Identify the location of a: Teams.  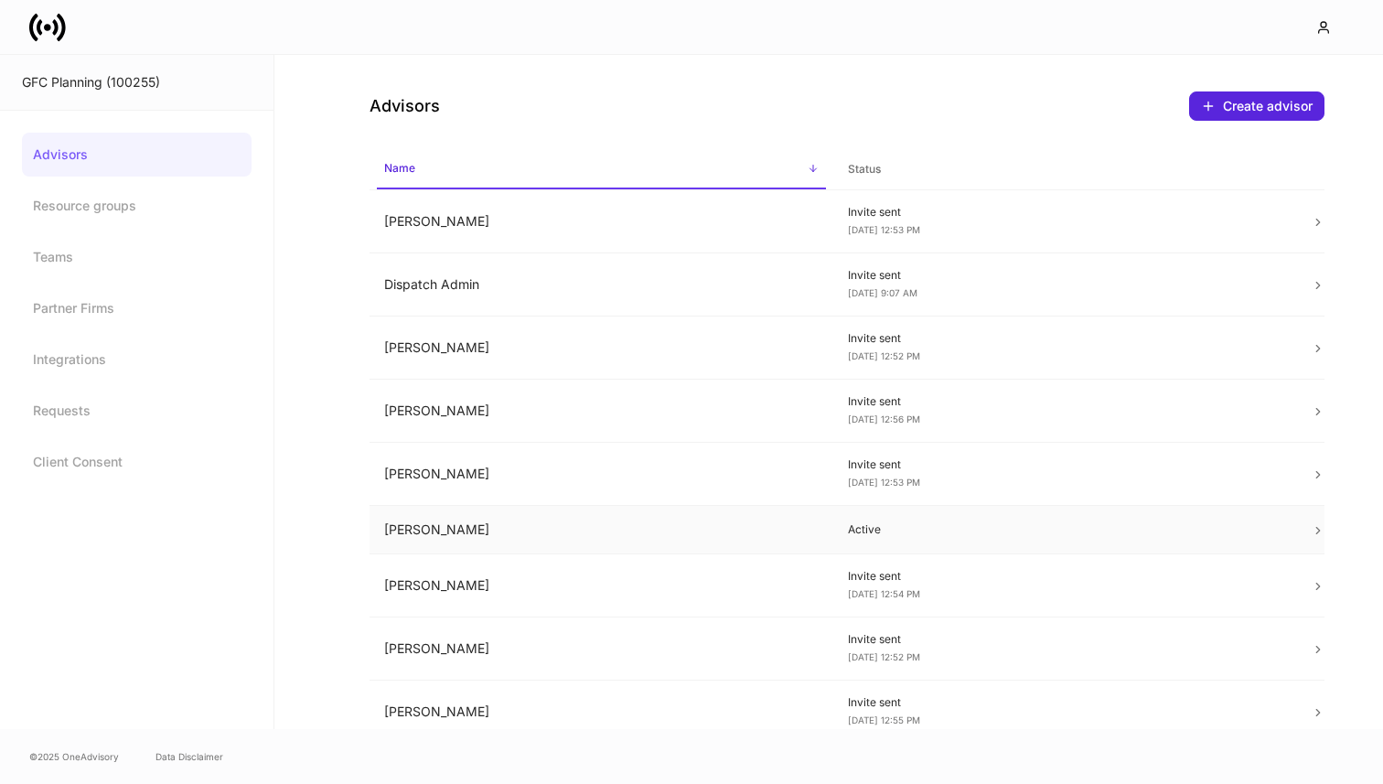
(136, 257).